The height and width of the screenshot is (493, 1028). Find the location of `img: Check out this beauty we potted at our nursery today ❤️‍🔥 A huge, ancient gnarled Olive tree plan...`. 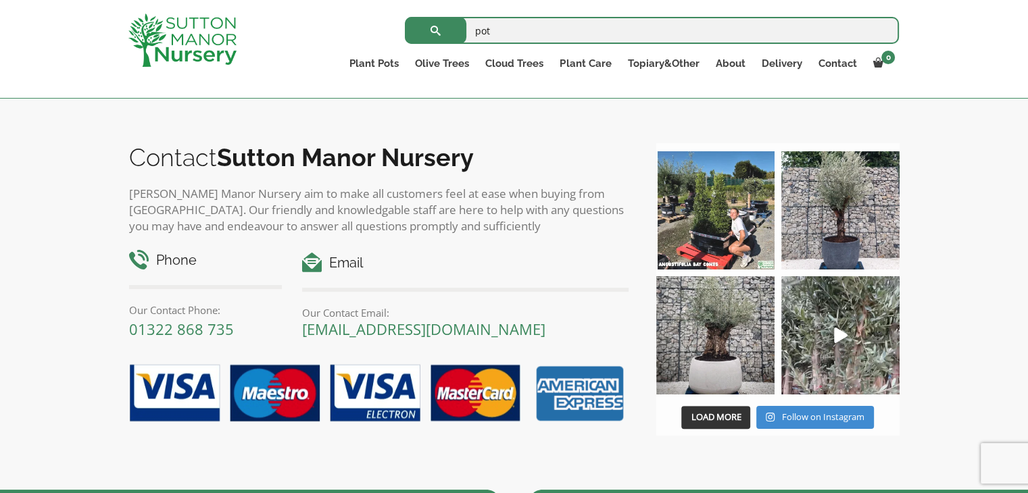

img: Check out this beauty we potted at our nursery today ❤️‍🔥 A huge, ancient gnarled Olive tree plan... is located at coordinates (715, 335).